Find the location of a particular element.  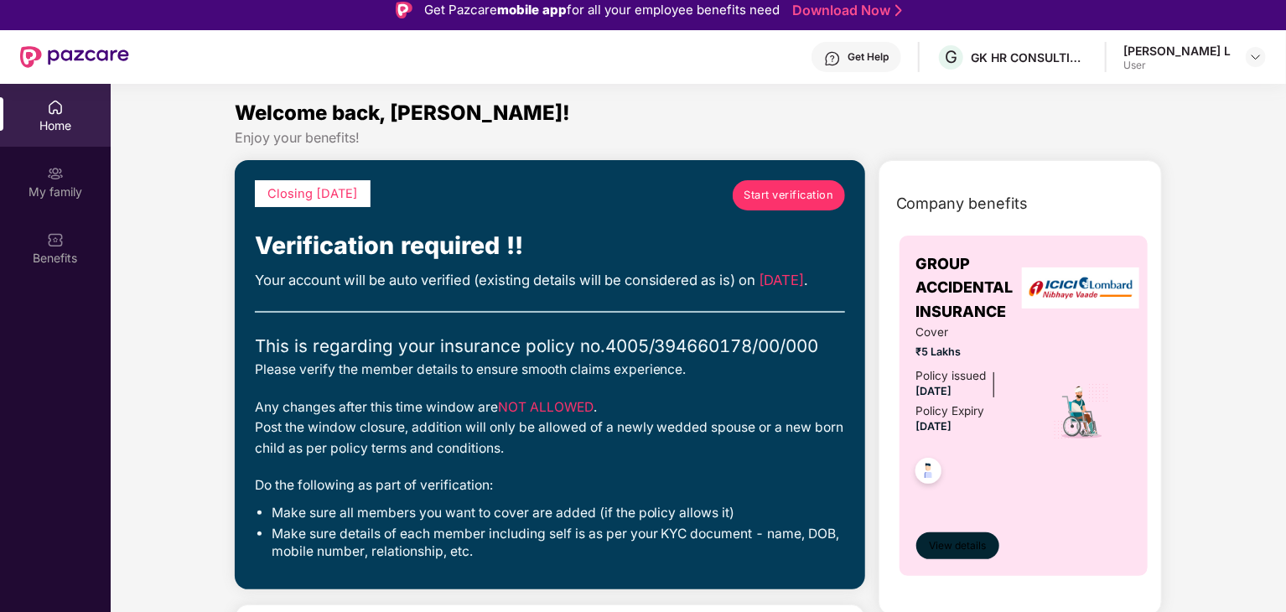

strong: mobile app is located at coordinates (532, 9).